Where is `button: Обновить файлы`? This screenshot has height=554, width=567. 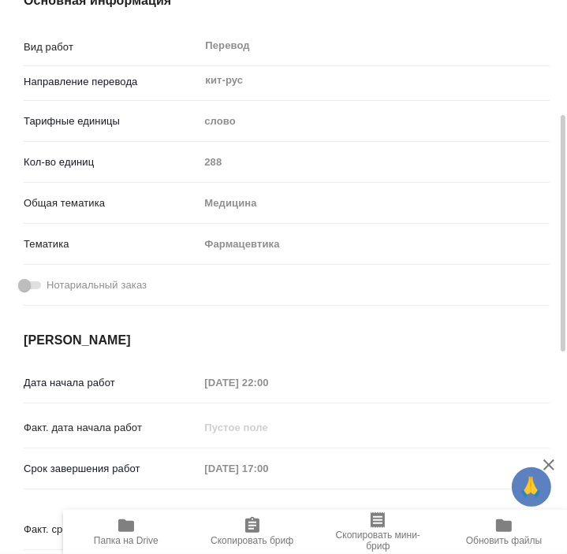 button: Обновить файлы is located at coordinates (504, 532).